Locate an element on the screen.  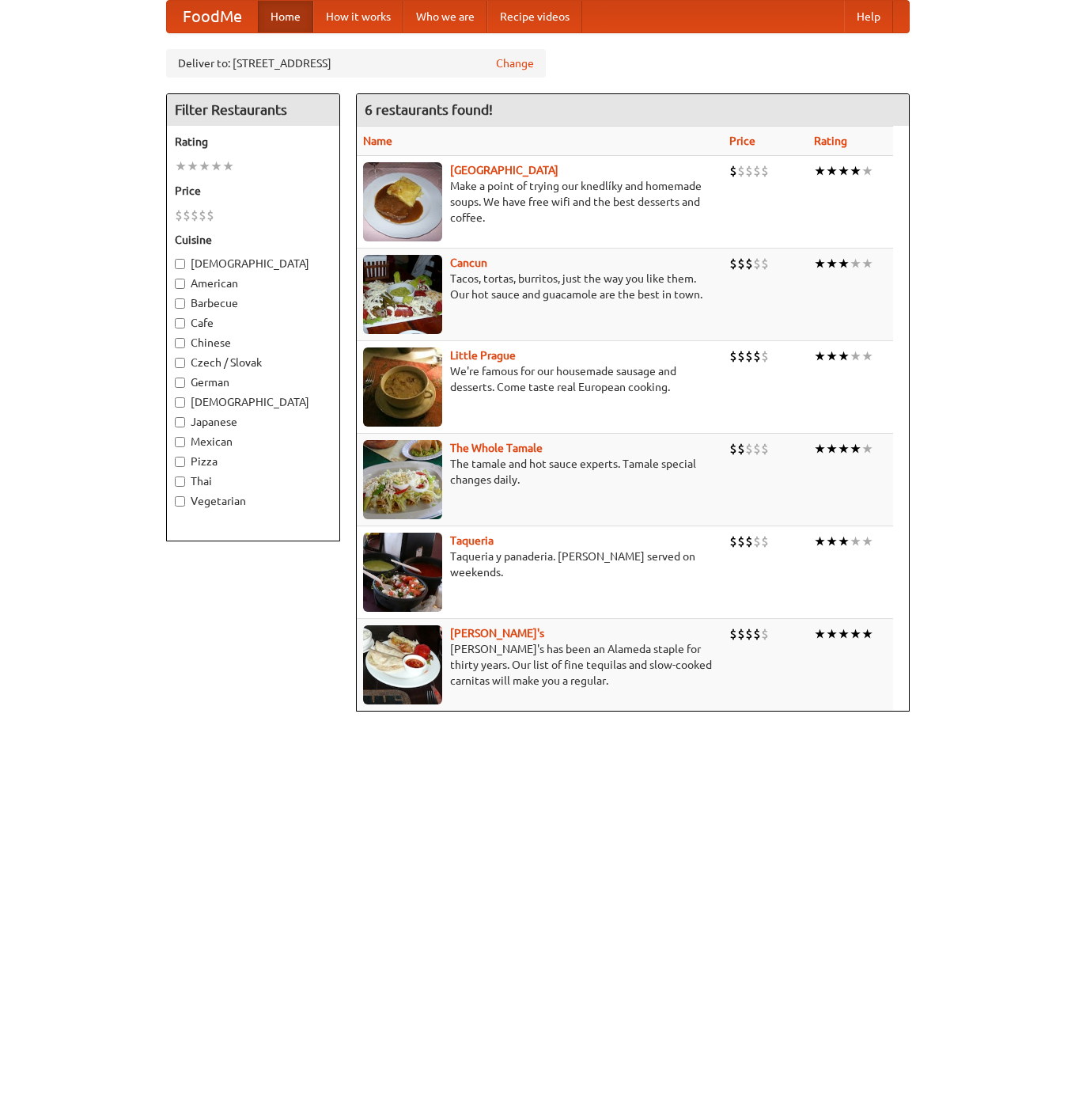
input: Japanese is located at coordinates (180, 422).